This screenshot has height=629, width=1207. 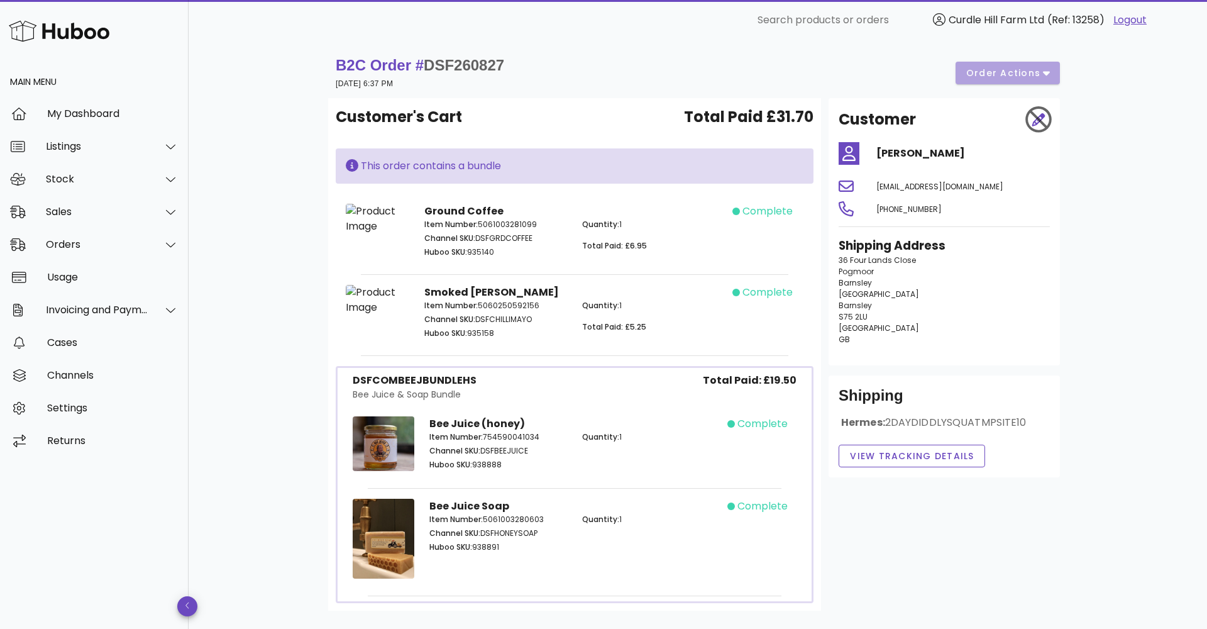 What do you see at coordinates (877, 260) in the screenshot?
I see `span: 36 Four Lands Close` at bounding box center [877, 260].